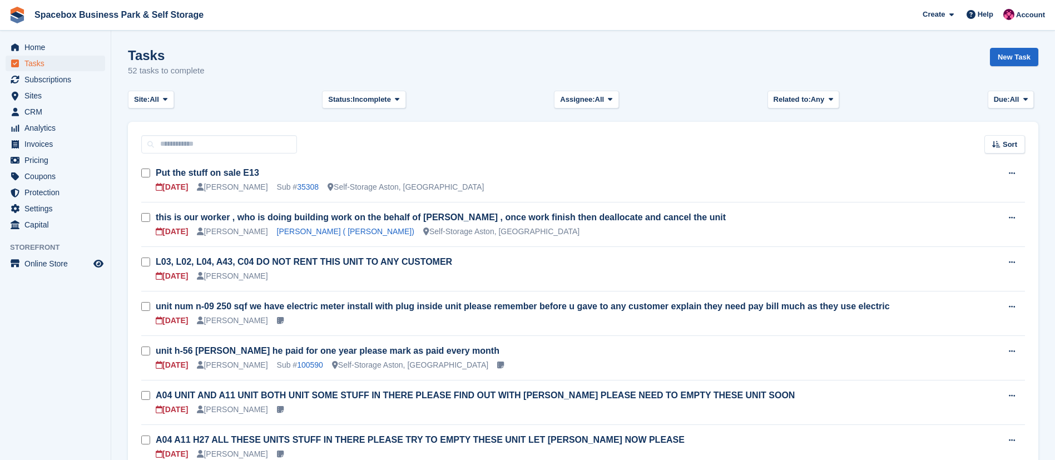 This screenshot has width=1055, height=460. Describe the element at coordinates (58, 160) in the screenshot. I see `span: Pricing` at that location.